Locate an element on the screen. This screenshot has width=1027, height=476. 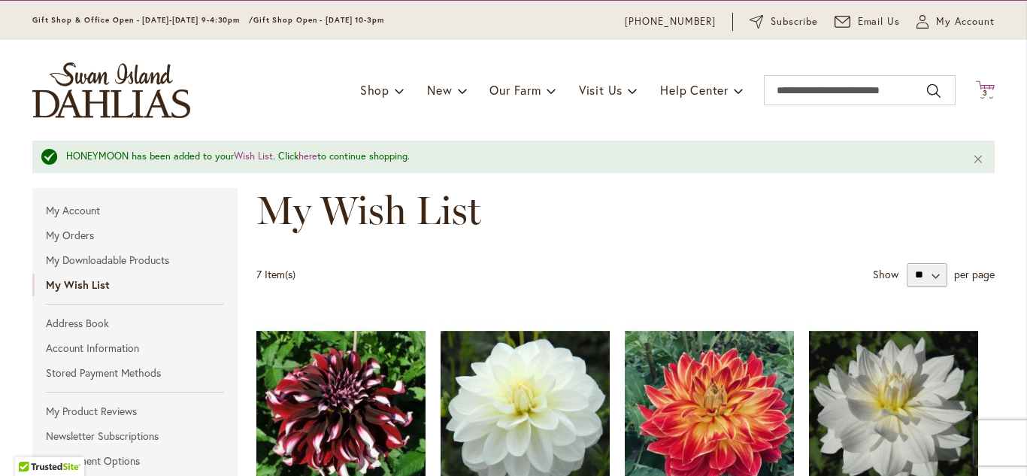
a: My Product Reviews is located at coordinates (135, 411).